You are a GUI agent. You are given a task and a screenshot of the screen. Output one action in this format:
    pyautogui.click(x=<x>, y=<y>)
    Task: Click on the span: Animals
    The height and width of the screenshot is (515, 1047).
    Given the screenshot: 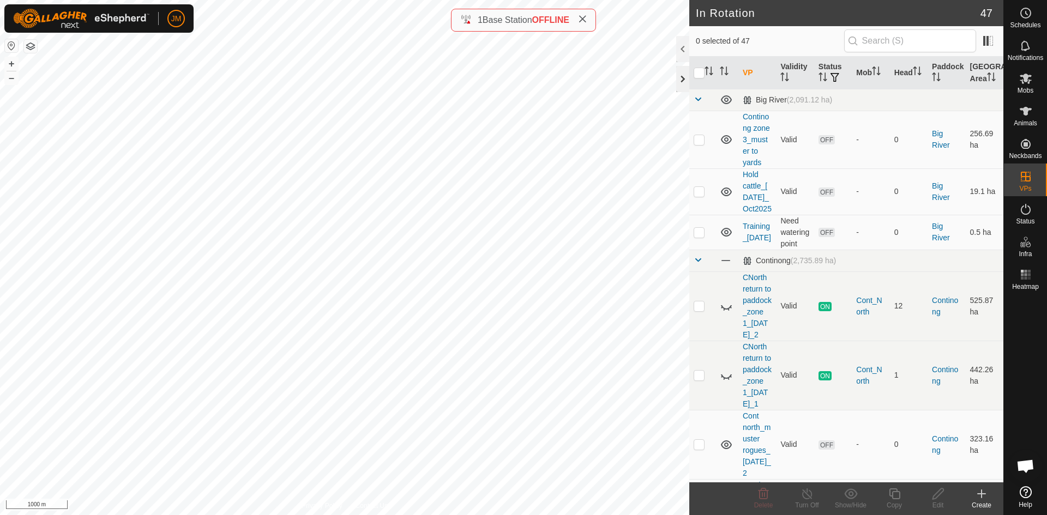 What is the action you would take?
    pyautogui.click(x=1025, y=123)
    